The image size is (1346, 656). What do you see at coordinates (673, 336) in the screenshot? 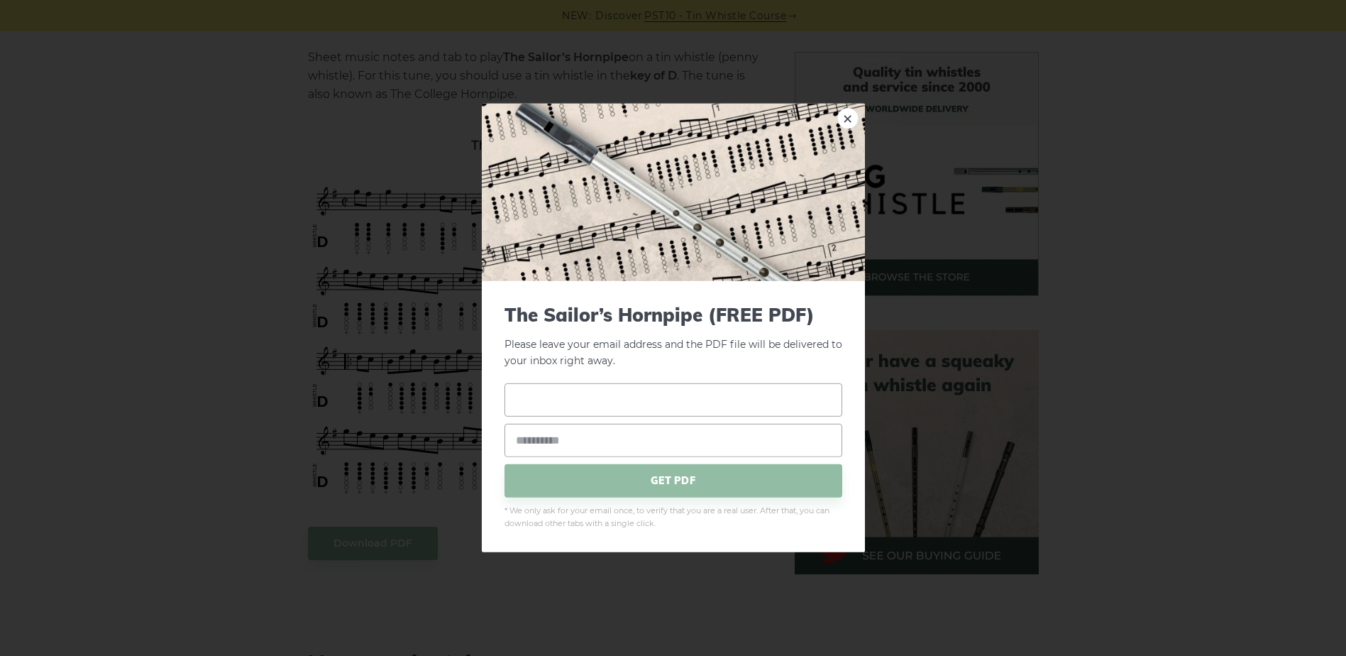
I see `p: Please leave your email address and the PDF file will be delivered to your inbox right away.` at bounding box center [673, 336].